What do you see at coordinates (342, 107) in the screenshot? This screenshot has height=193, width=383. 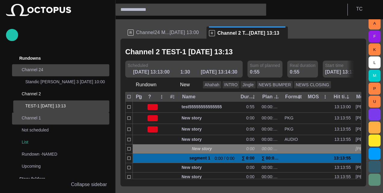 I see `div: 13:13:00` at bounding box center [342, 107].